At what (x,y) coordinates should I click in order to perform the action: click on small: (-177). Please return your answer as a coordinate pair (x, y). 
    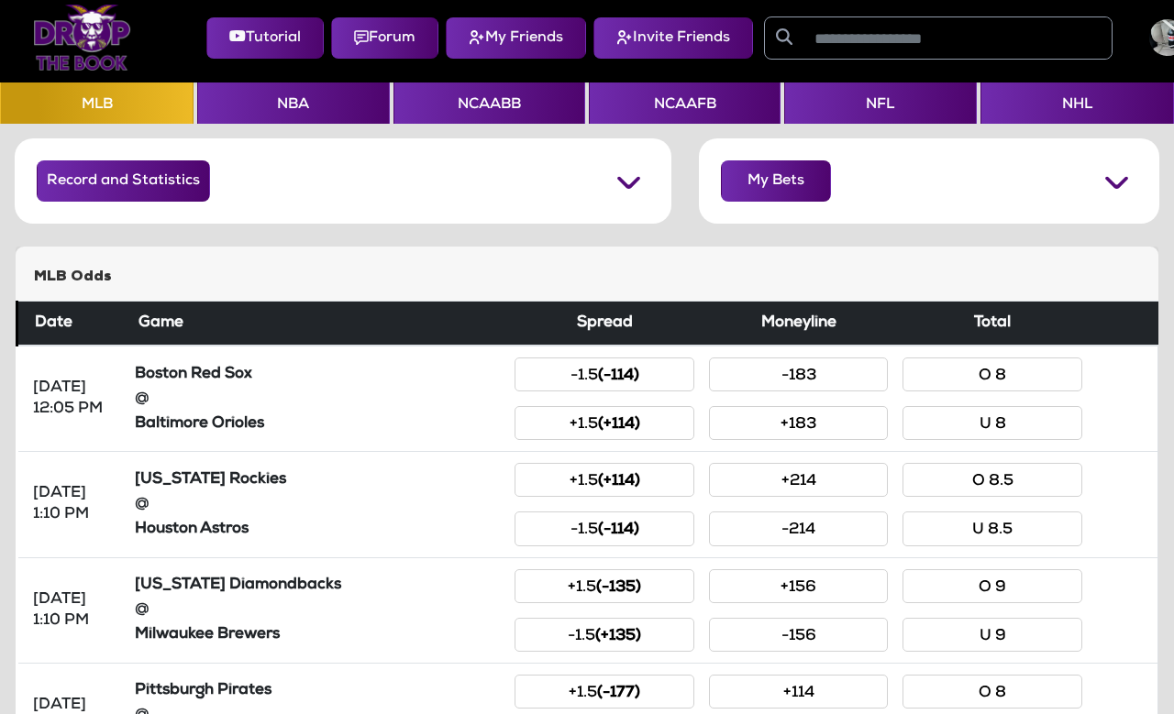
    Looking at the image, I should click on (618, 694).